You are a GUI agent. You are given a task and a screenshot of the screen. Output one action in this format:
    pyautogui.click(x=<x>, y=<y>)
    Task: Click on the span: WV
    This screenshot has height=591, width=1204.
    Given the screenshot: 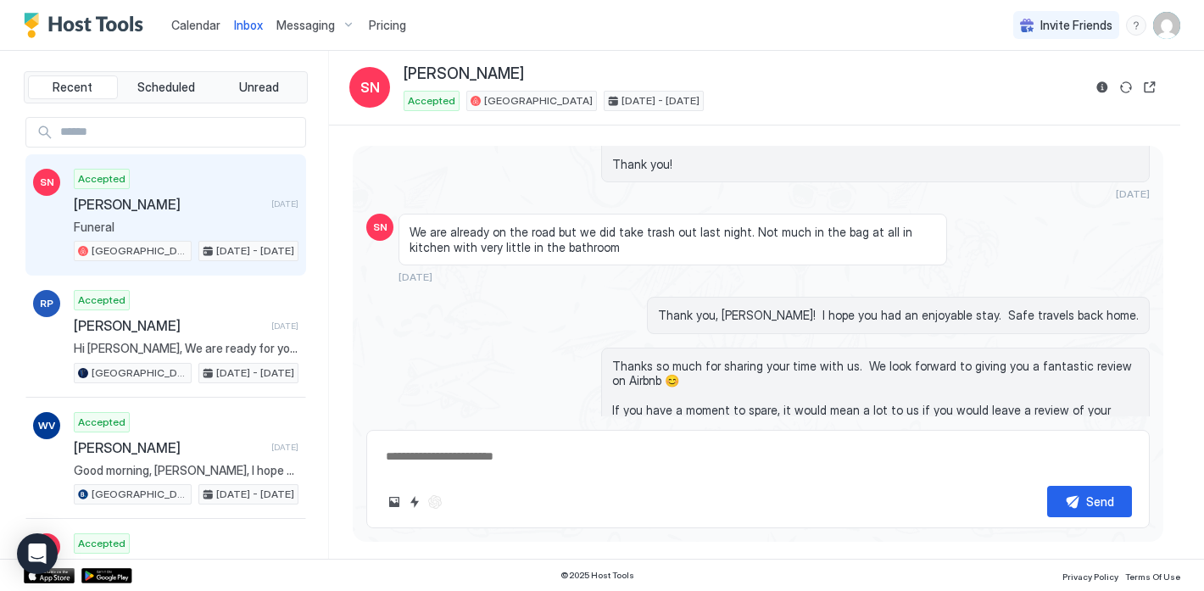 What is the action you would take?
    pyautogui.click(x=47, y=426)
    